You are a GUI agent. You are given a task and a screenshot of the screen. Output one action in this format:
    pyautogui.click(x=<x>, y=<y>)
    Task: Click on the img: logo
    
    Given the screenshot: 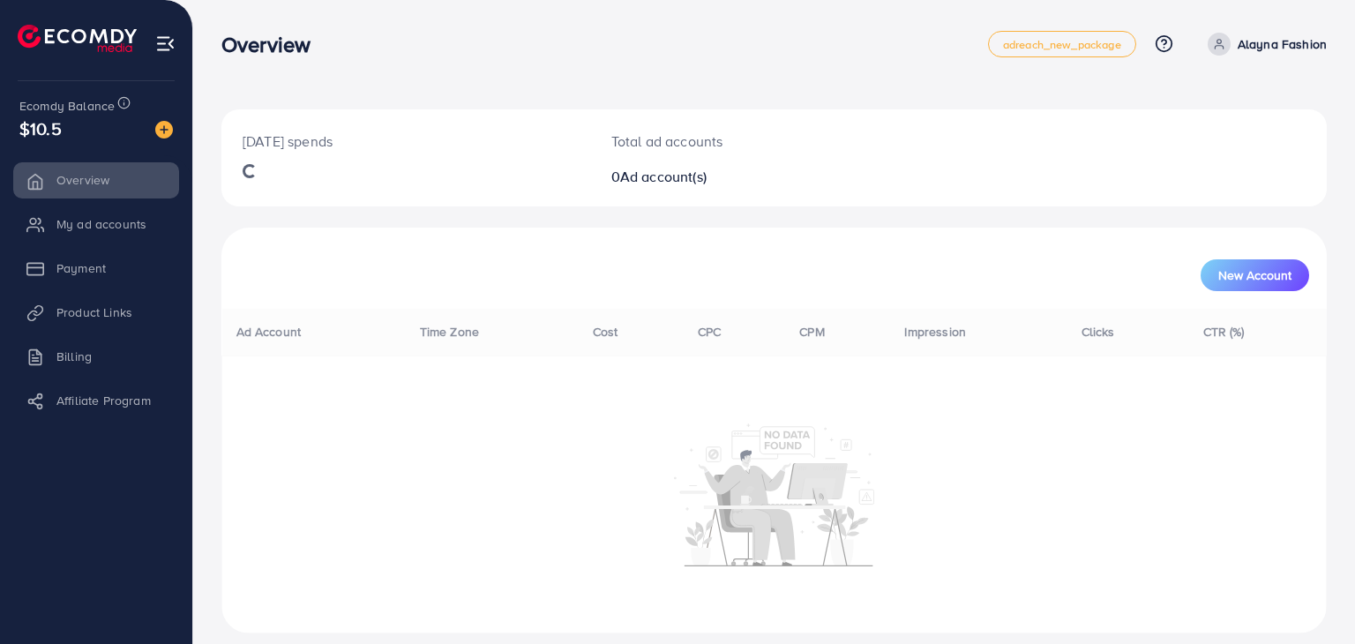 What is the action you would take?
    pyautogui.click(x=77, y=38)
    